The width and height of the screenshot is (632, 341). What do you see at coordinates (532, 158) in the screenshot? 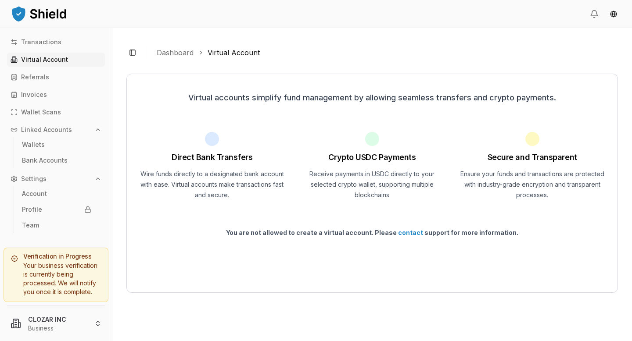
I see `h1: Secure and Transparent` at bounding box center [532, 158].